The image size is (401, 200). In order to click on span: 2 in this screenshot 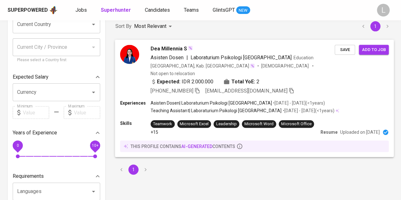, I will do `click(258, 82)`.